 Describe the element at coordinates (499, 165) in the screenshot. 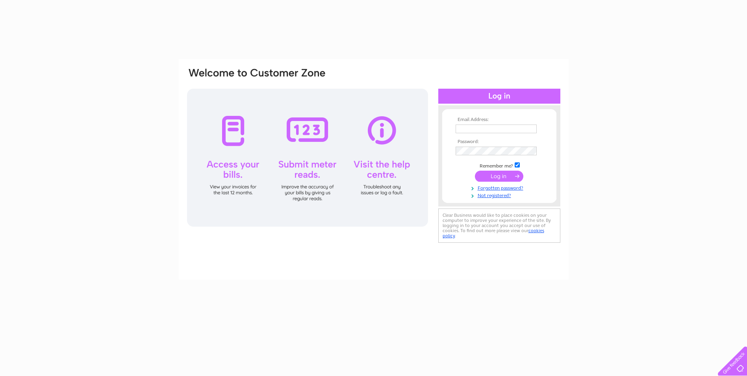

I see `td: Remember me?` at that location.